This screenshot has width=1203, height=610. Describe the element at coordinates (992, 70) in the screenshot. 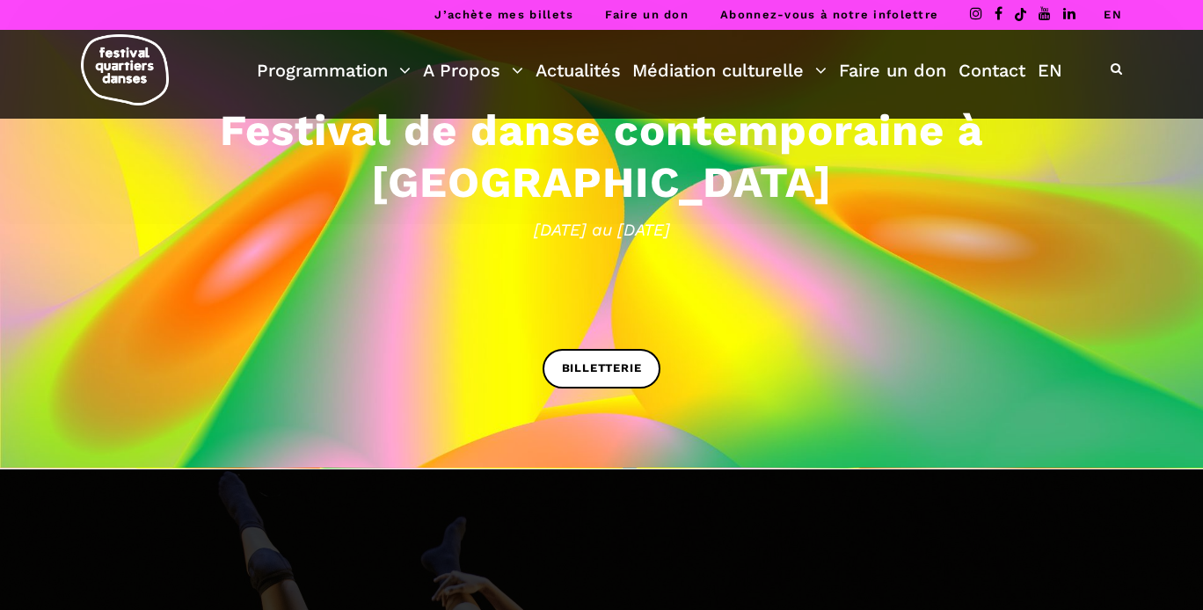

I see `a: Contact` at that location.